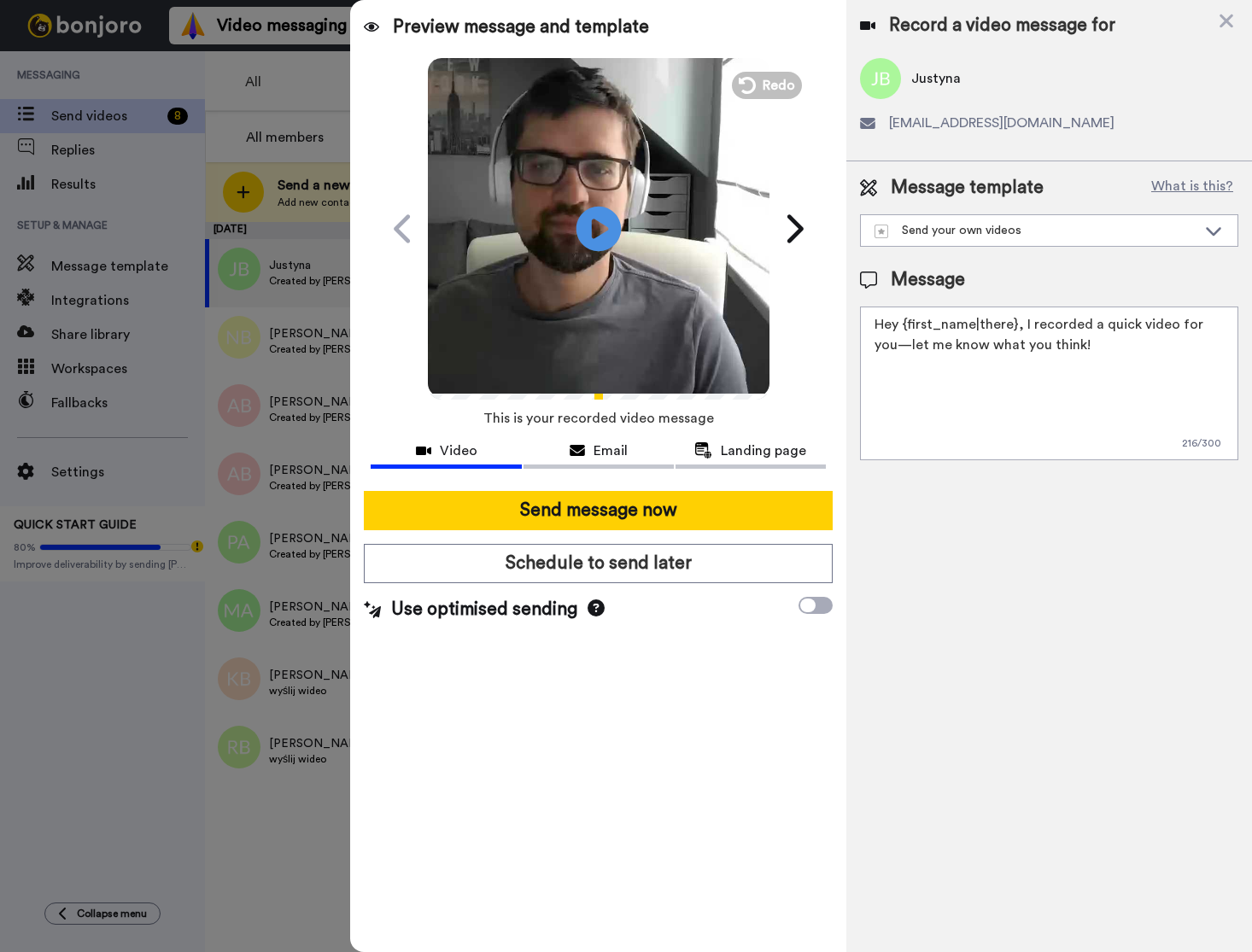  What do you see at coordinates (459, 451) in the screenshot?
I see `span: Video` at bounding box center [459, 451].